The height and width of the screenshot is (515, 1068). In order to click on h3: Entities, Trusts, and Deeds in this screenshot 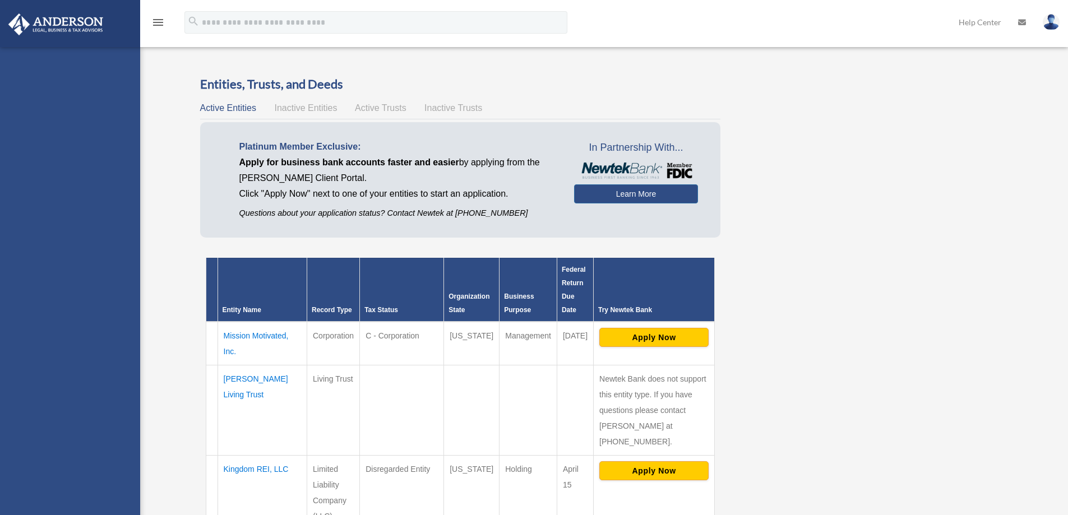, I will do `click(460, 84)`.